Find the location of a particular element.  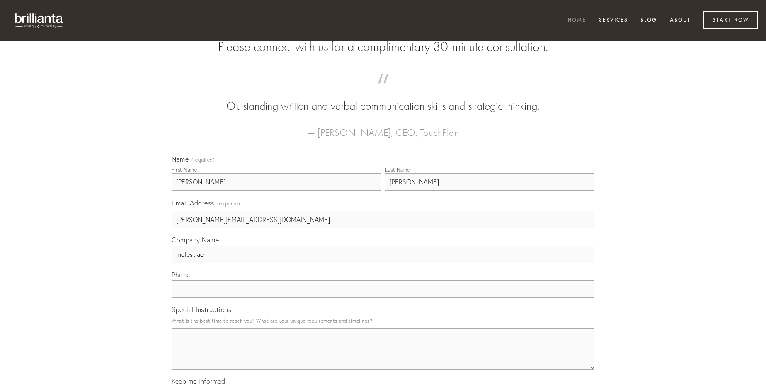

span: Name is located at coordinates (180, 159).